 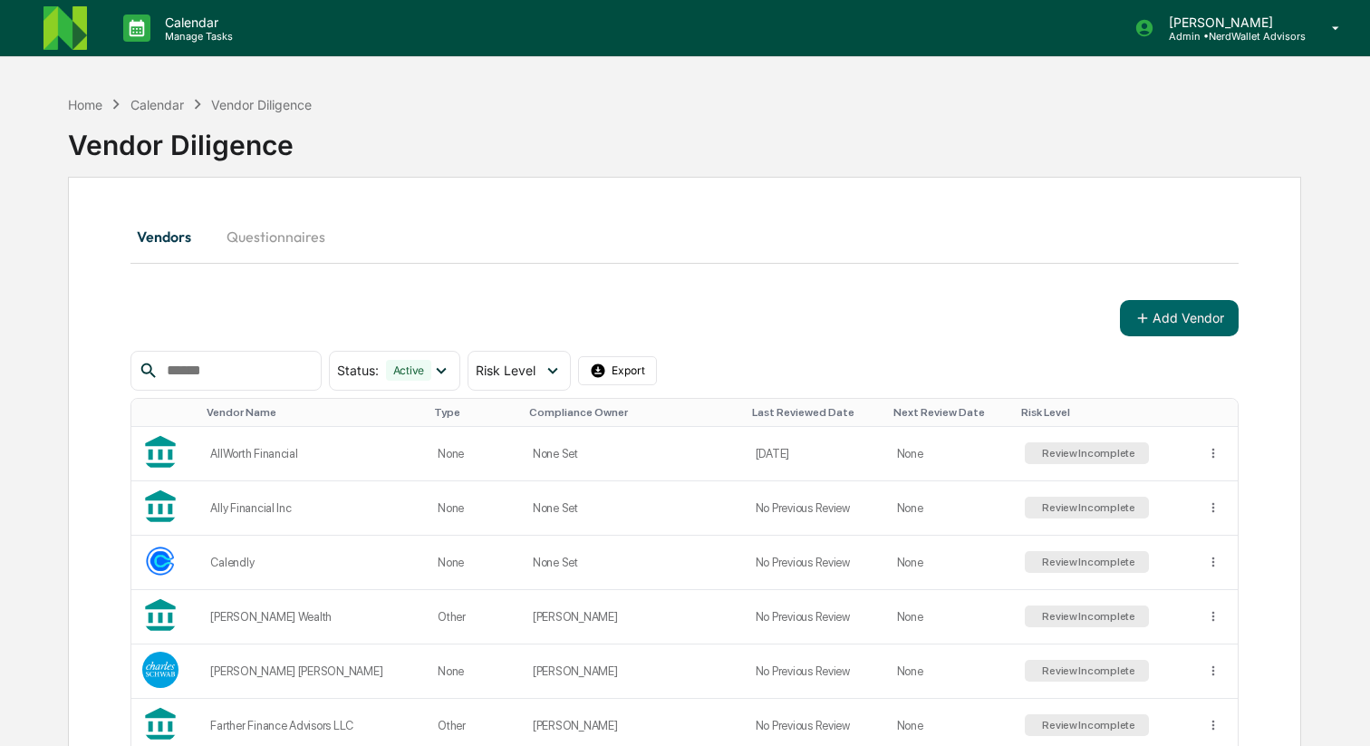 I want to click on div: Active, so click(x=409, y=370).